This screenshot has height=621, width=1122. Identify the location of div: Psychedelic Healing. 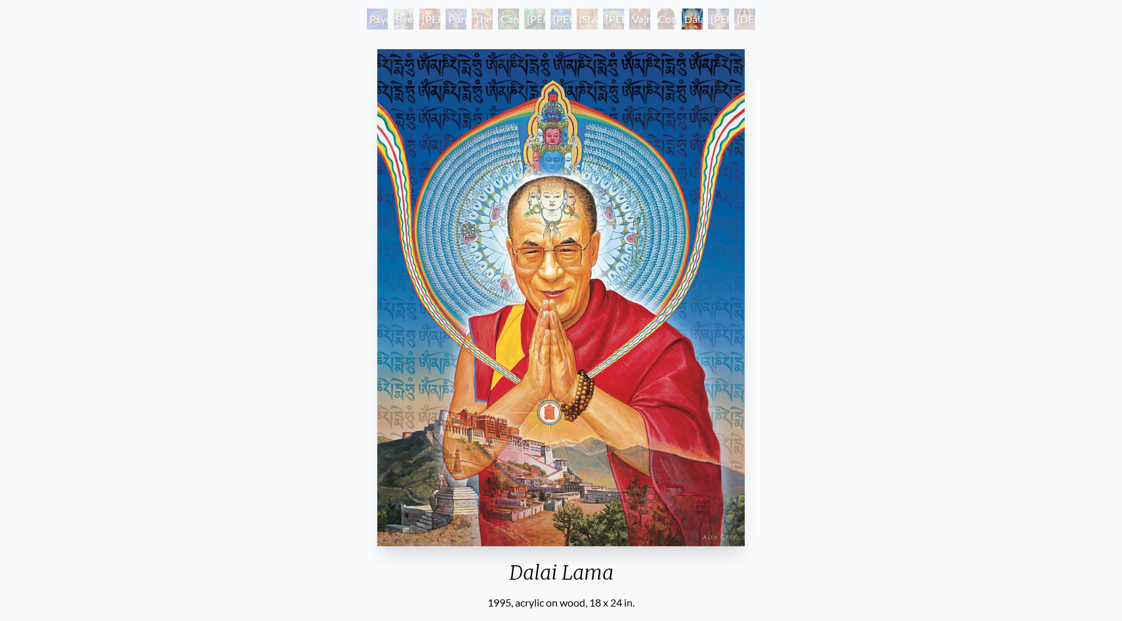
(377, 19).